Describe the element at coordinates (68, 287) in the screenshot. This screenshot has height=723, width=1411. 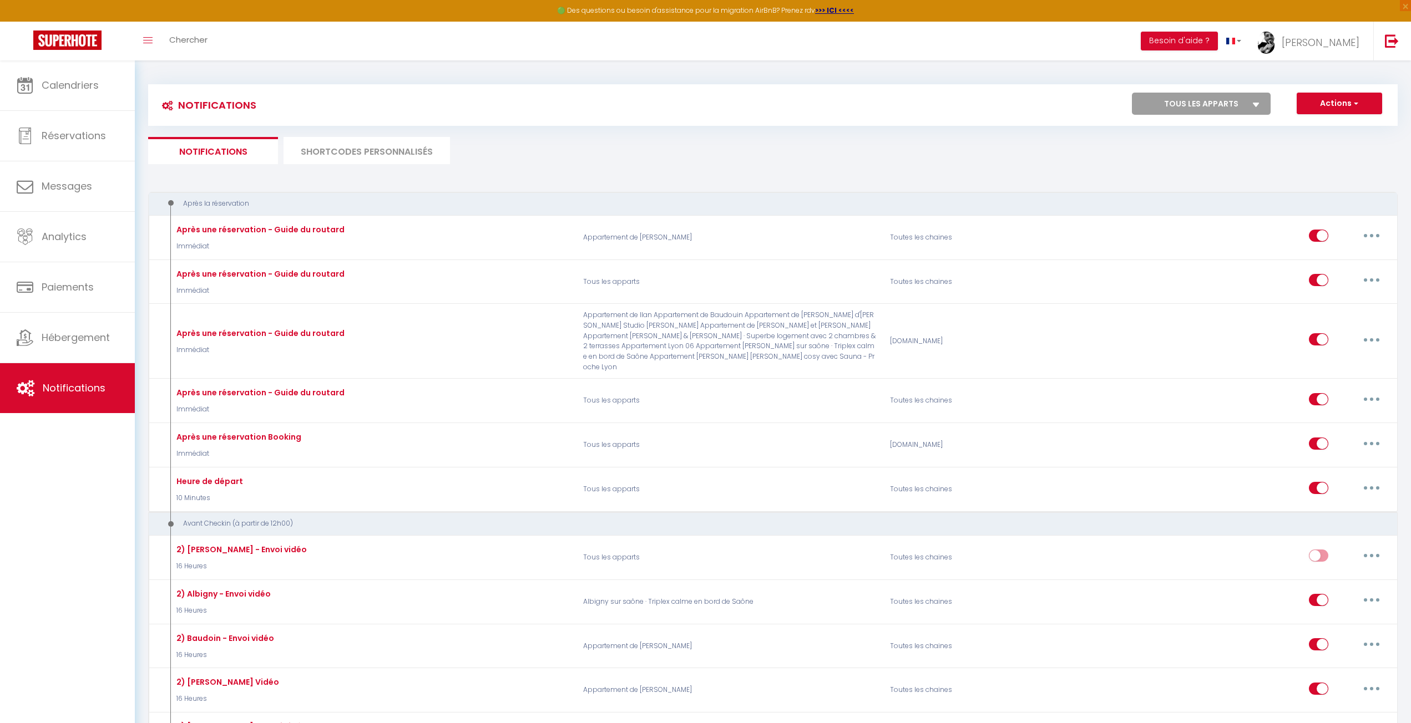
I see `span: Paiements` at that location.